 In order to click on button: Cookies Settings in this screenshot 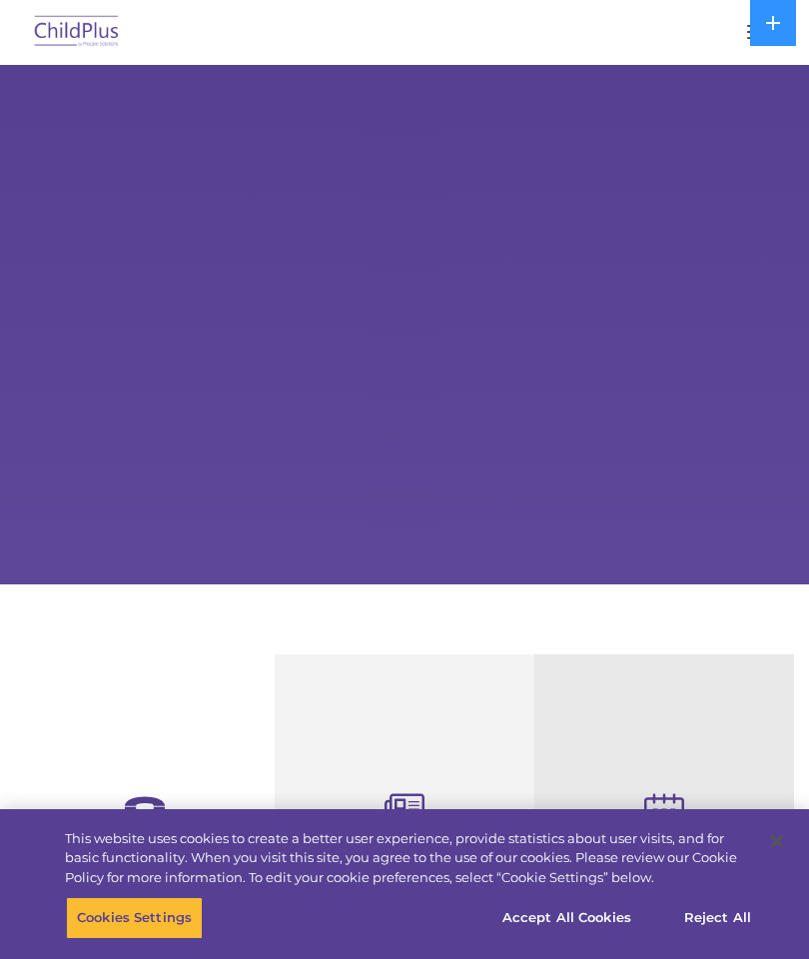, I will do `click(134, 918)`.